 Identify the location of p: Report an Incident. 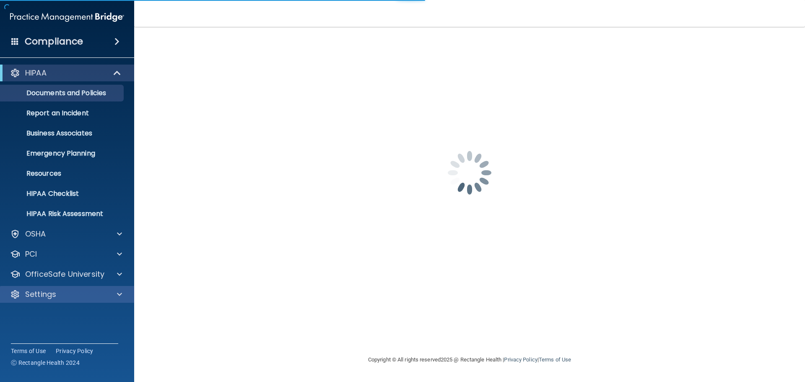
(62, 113).